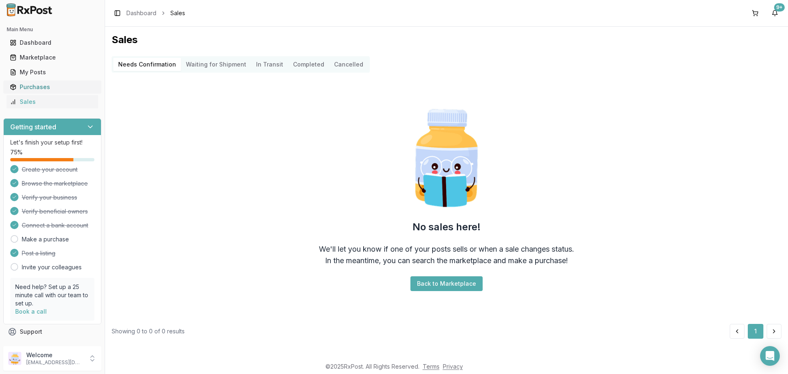  I want to click on a: Marketplace, so click(52, 57).